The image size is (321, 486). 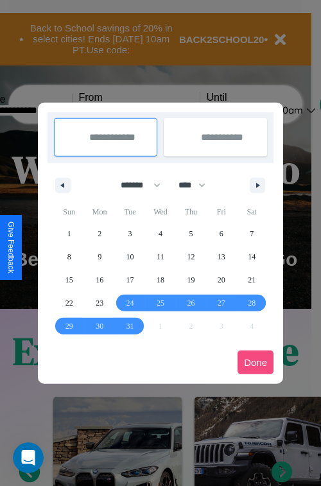 I want to click on span: 15, so click(x=69, y=280).